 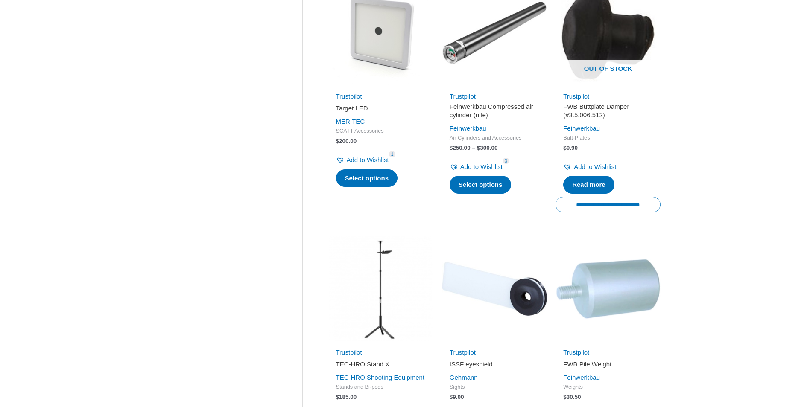 I want to click on a: Target LED, so click(x=381, y=110).